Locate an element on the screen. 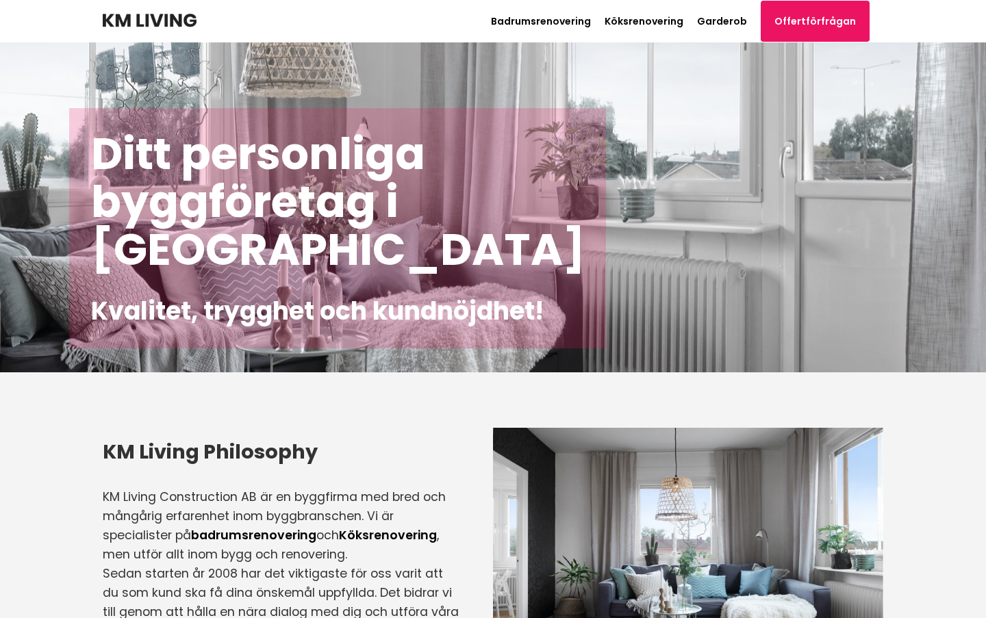 The width and height of the screenshot is (986, 618). a: Garderob is located at coordinates (721, 21).